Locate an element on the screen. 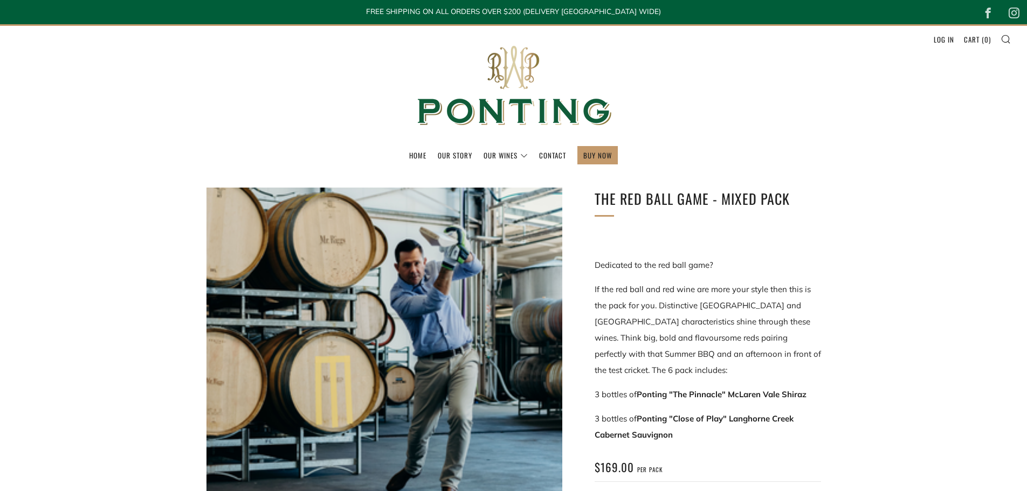 The image size is (1027, 491). a: Our Wines is located at coordinates (506, 155).